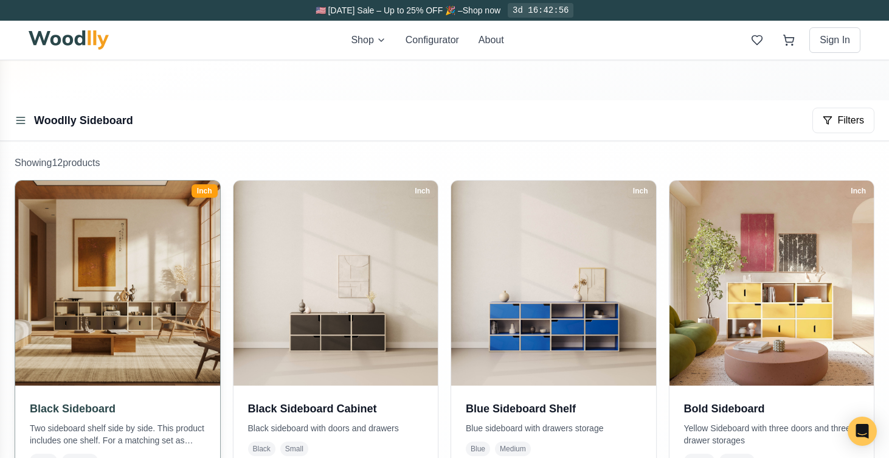 The height and width of the screenshot is (458, 889). What do you see at coordinates (843, 120) in the screenshot?
I see `button: Filters` at bounding box center [843, 120].